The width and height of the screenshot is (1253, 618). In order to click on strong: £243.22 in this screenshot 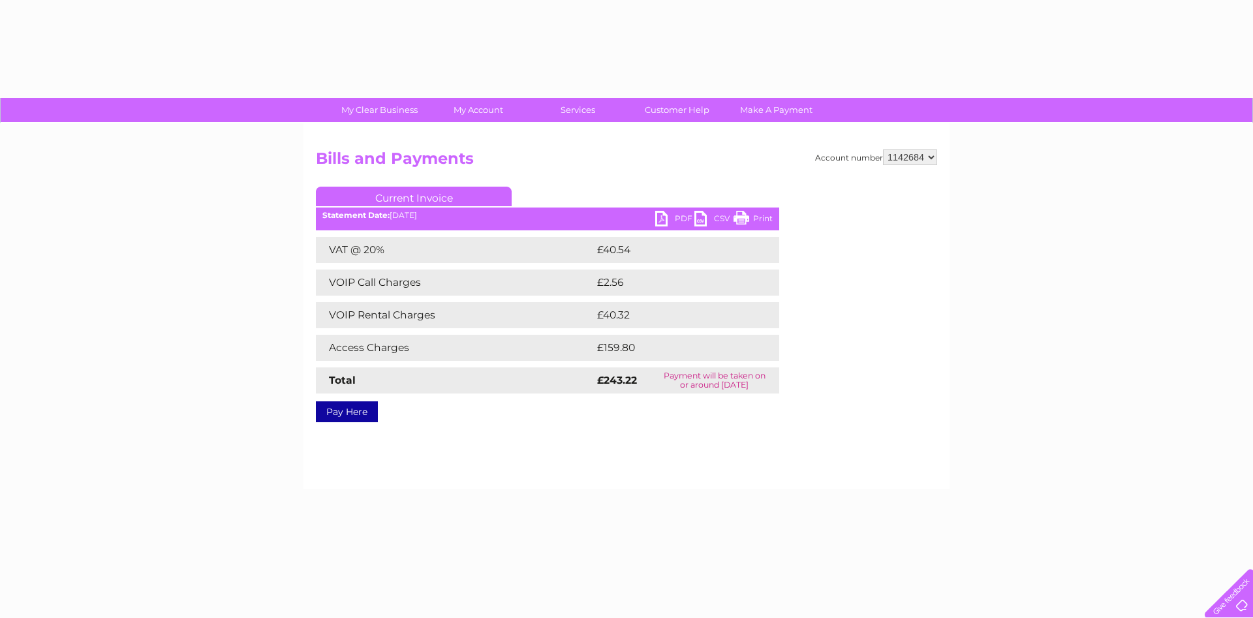, I will do `click(617, 380)`.